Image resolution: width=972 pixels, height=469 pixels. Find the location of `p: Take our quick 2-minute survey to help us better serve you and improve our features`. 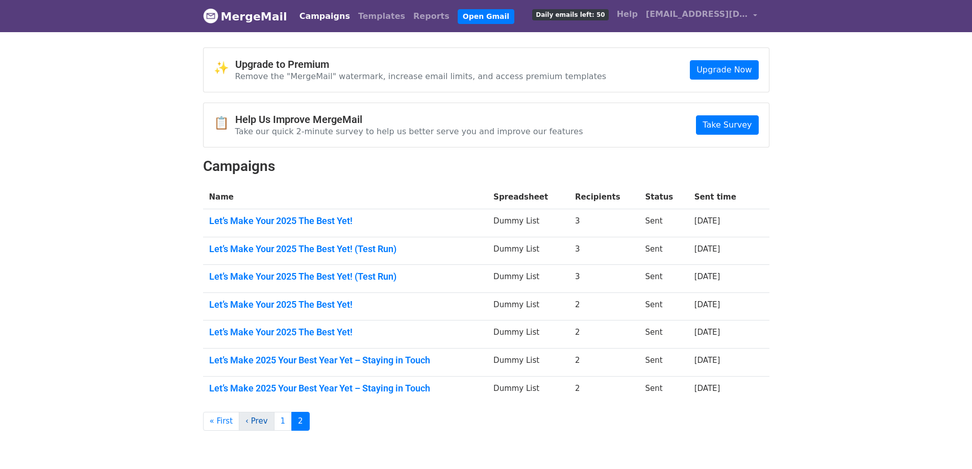

p: Take our quick 2-minute survey to help us better serve you and improve our features is located at coordinates (409, 131).